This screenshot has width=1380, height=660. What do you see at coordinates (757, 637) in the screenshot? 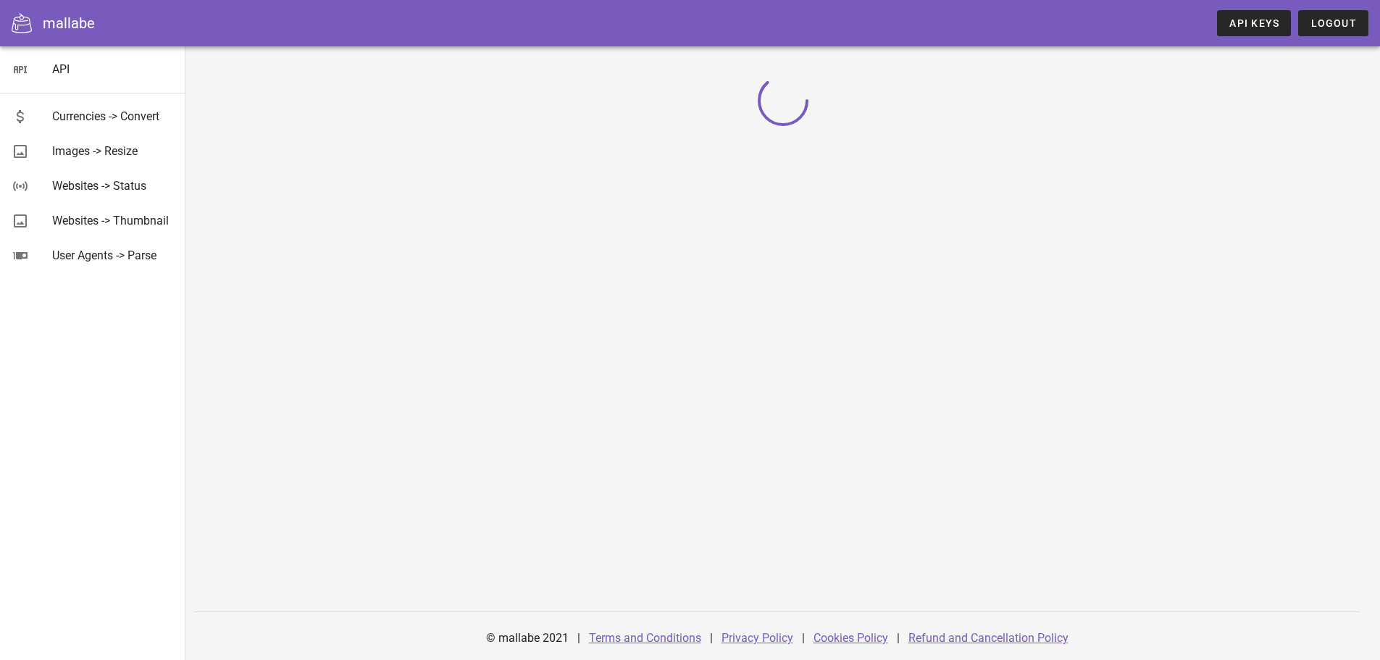
I see `a: Privacy Policy` at bounding box center [757, 637].